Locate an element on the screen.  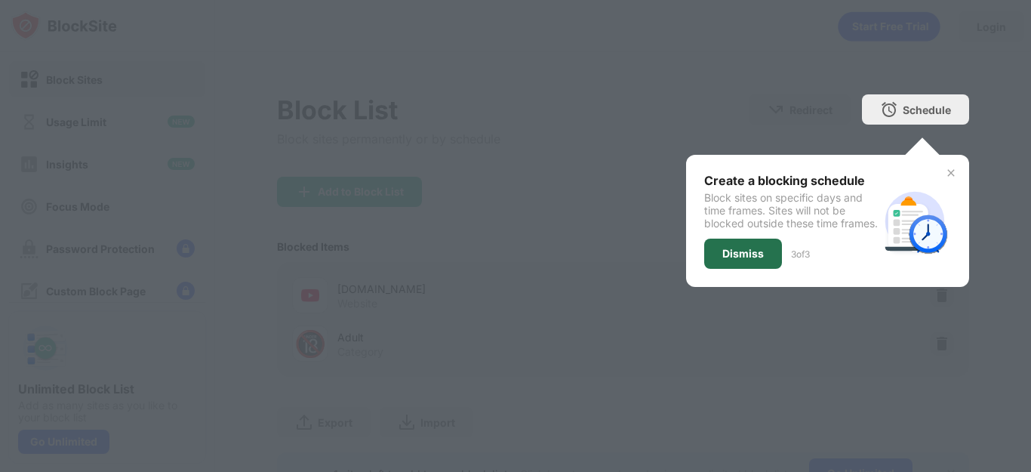
div: Create a blocking schedule is located at coordinates (791, 180).